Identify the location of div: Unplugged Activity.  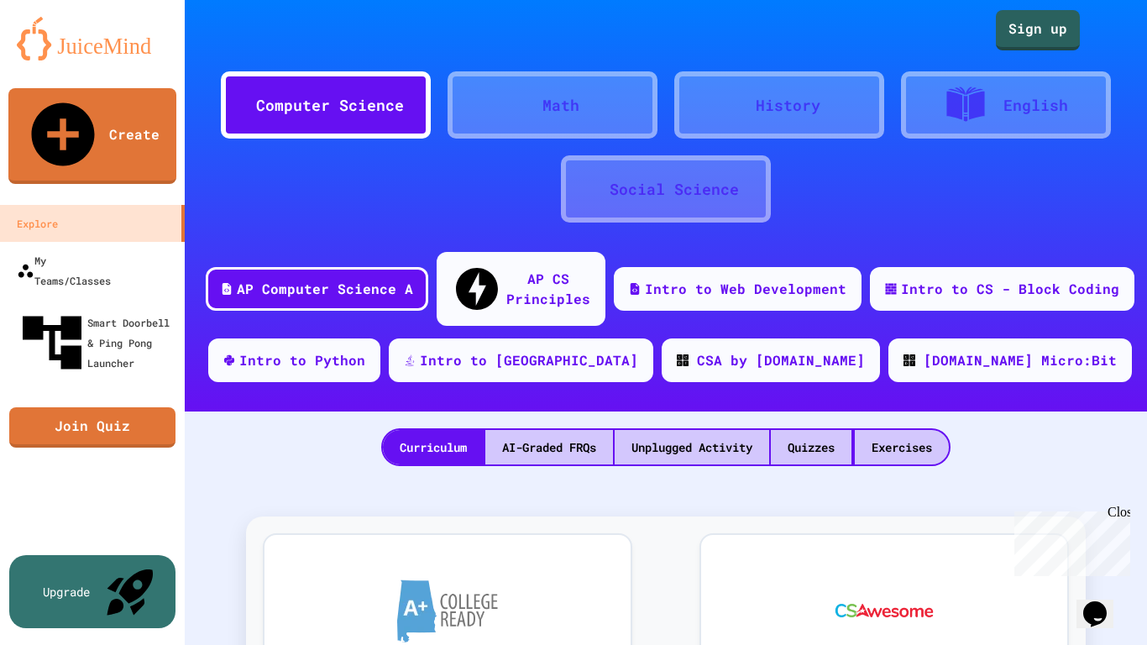
(692, 447).